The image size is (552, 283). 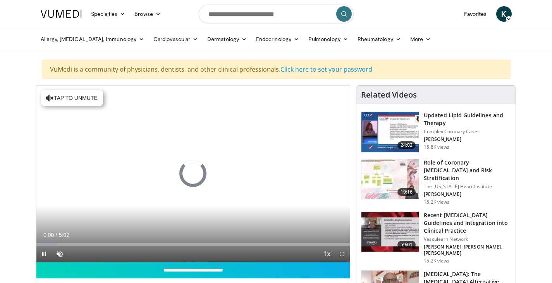 What do you see at coordinates (148, 14) in the screenshot?
I see `a: Browse` at bounding box center [148, 14].